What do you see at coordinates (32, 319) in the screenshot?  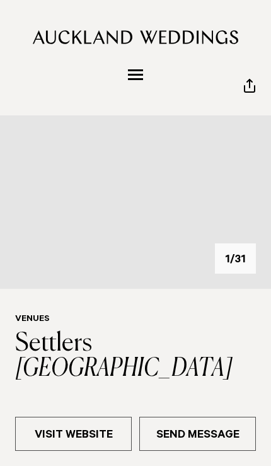 I see `a: Venues` at bounding box center [32, 319].